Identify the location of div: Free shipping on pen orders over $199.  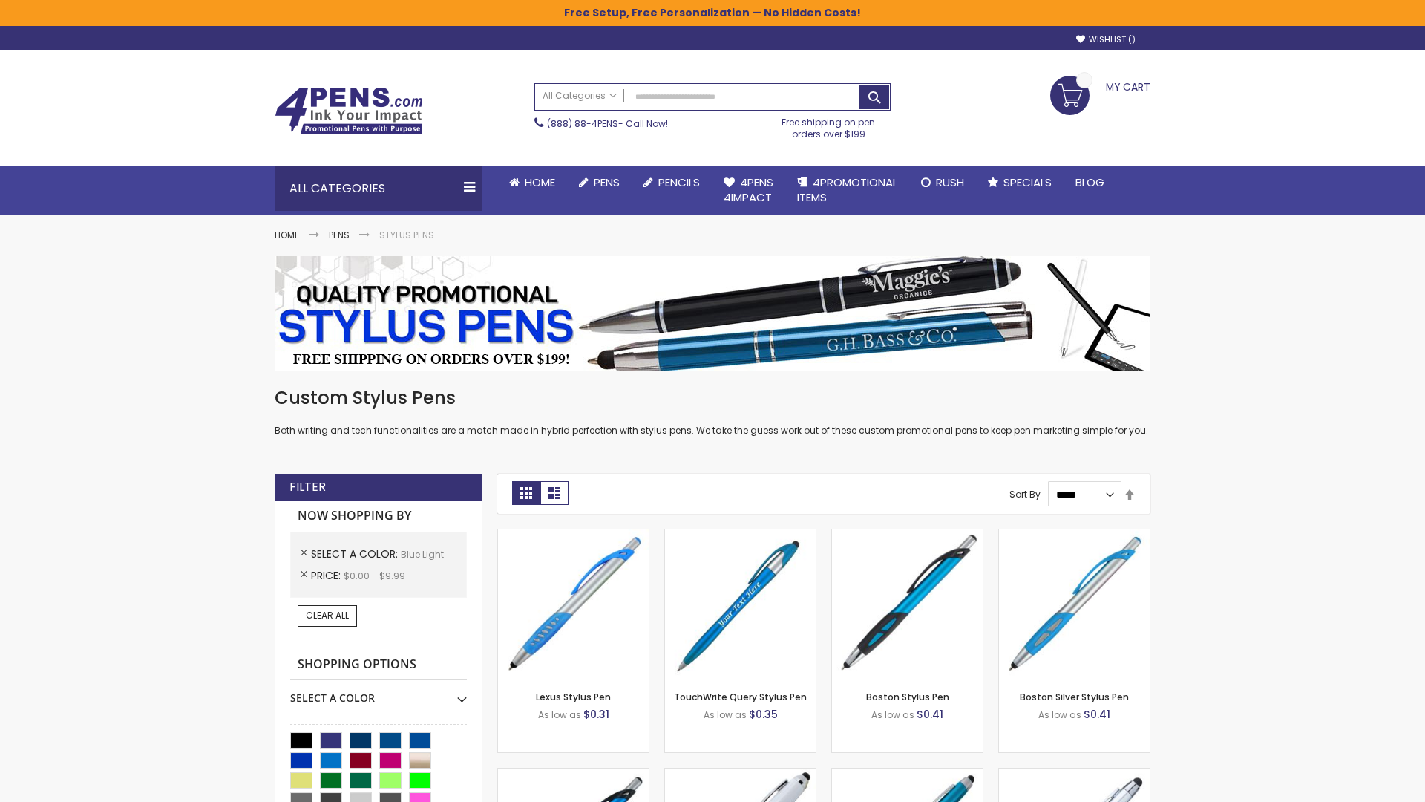
(829, 125).